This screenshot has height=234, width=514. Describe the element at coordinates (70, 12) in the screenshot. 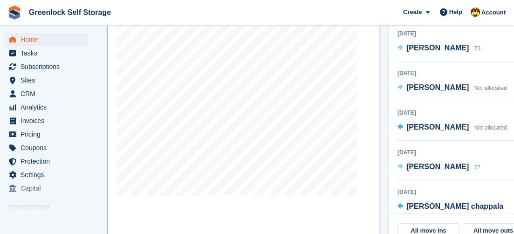

I see `a: Greenlock Self Storage` at that location.